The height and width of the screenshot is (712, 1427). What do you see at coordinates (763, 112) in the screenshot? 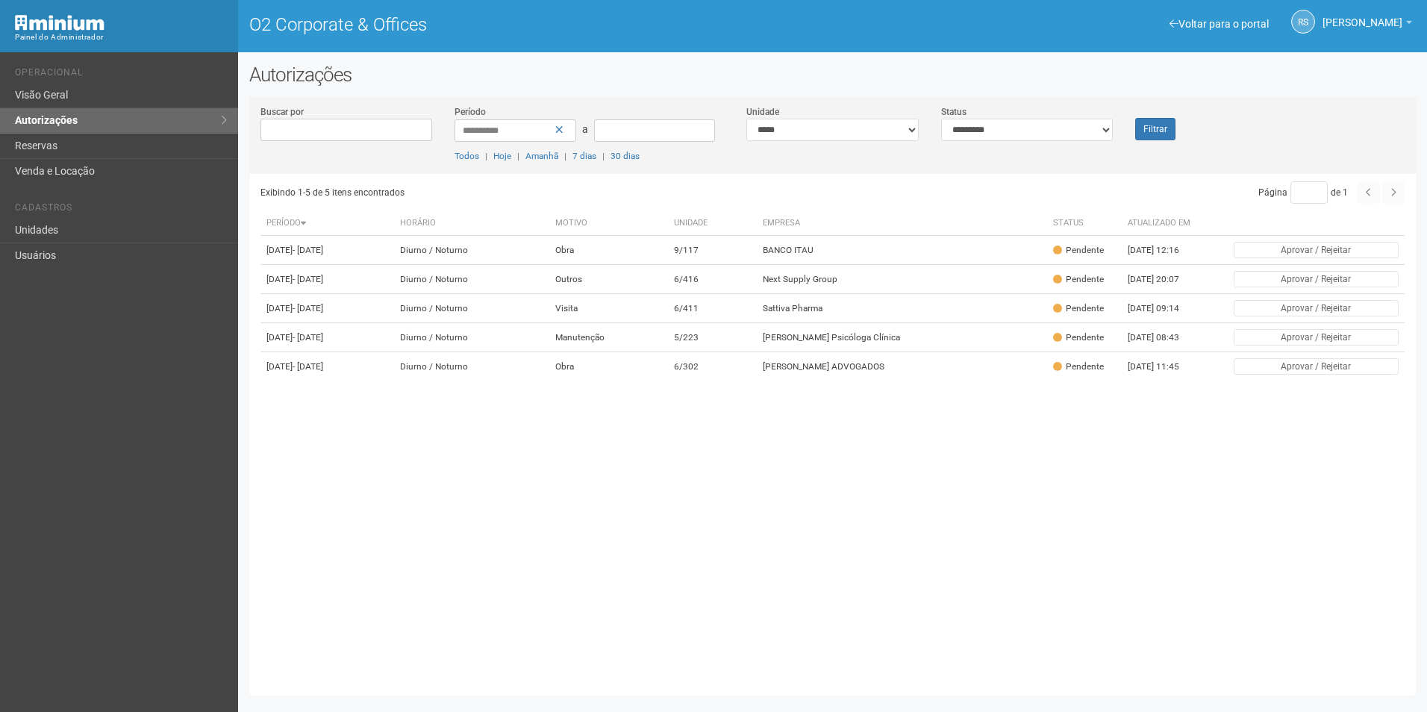
I see `label: Unidade` at bounding box center [763, 112].